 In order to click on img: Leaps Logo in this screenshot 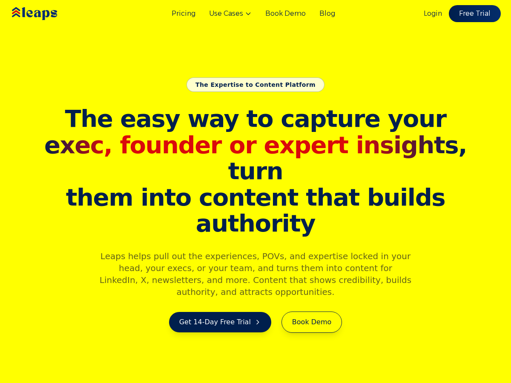, I will do `click(46, 14)`.